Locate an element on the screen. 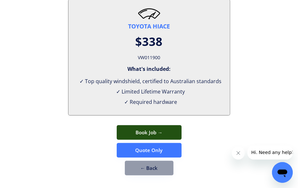 The image size is (298, 188). button: Quote Only is located at coordinates (149, 150).